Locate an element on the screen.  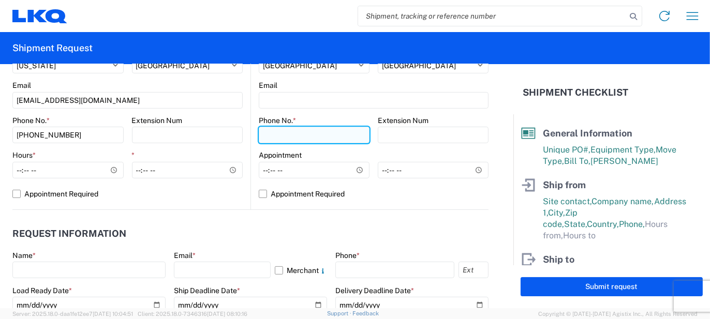
h2: Request Information is located at coordinates (69, 234).